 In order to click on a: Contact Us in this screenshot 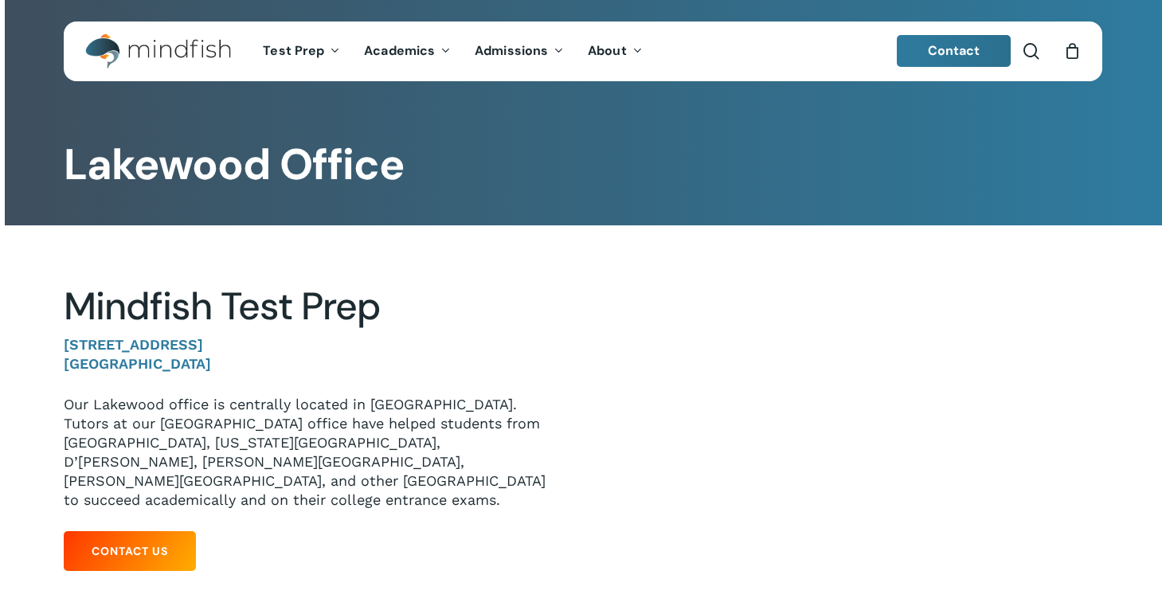, I will do `click(130, 551)`.